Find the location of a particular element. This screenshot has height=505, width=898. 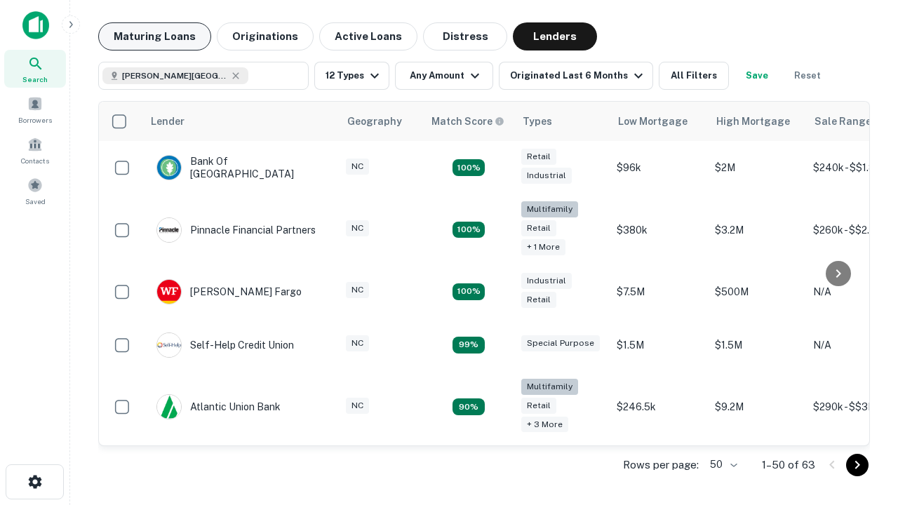

div: Matching Properties: 11, hasApolloMatch: undefined is located at coordinates (469, 345).